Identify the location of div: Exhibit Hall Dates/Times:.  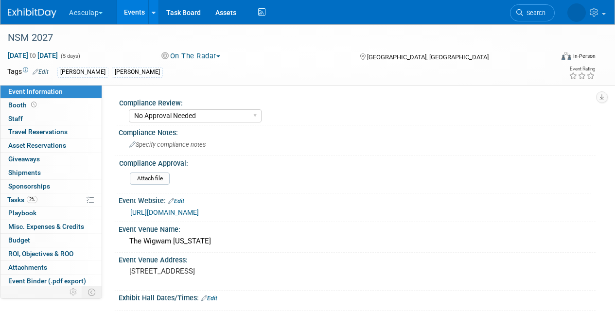
(357, 297).